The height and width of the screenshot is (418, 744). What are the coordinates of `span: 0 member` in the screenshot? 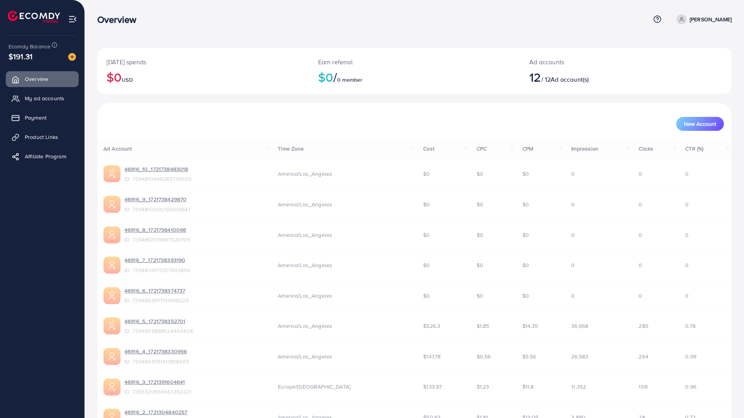 It's located at (349, 80).